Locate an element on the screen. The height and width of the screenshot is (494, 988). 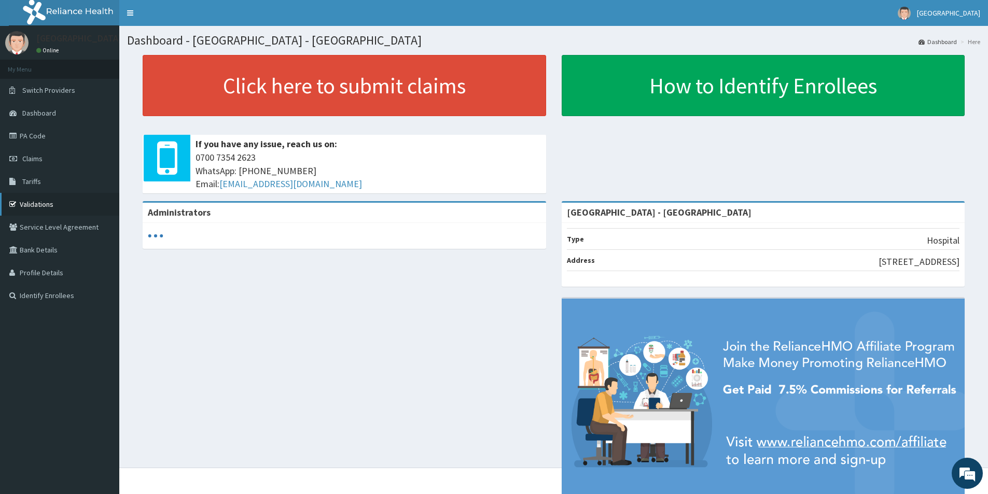
span: Claims is located at coordinates (32, 159).